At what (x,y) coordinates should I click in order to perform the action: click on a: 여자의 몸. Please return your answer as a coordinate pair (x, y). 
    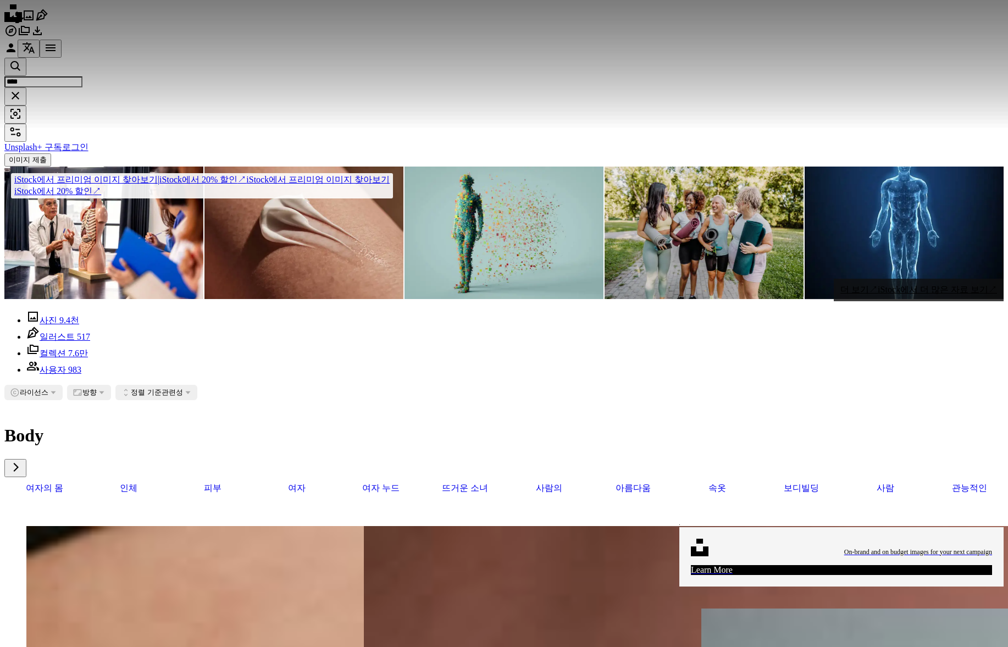
    Looking at the image, I should click on (44, 488).